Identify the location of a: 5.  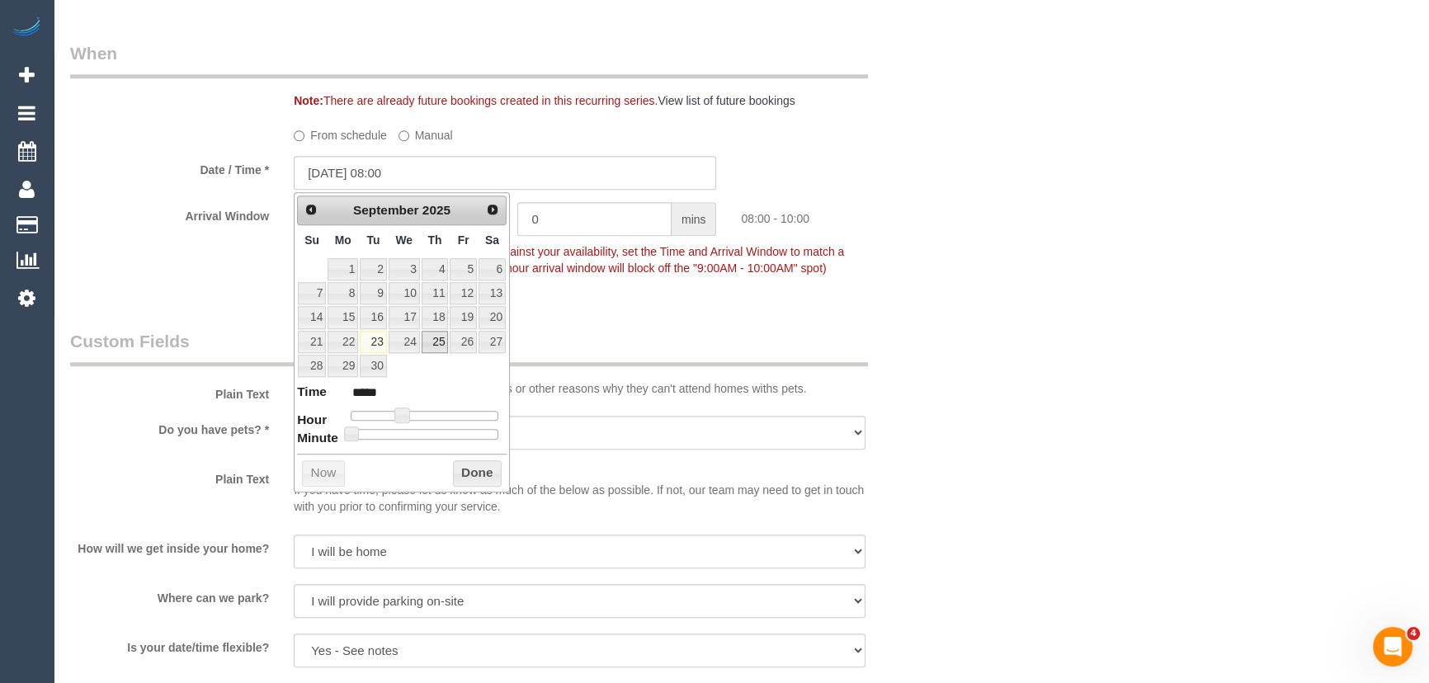
(463, 269).